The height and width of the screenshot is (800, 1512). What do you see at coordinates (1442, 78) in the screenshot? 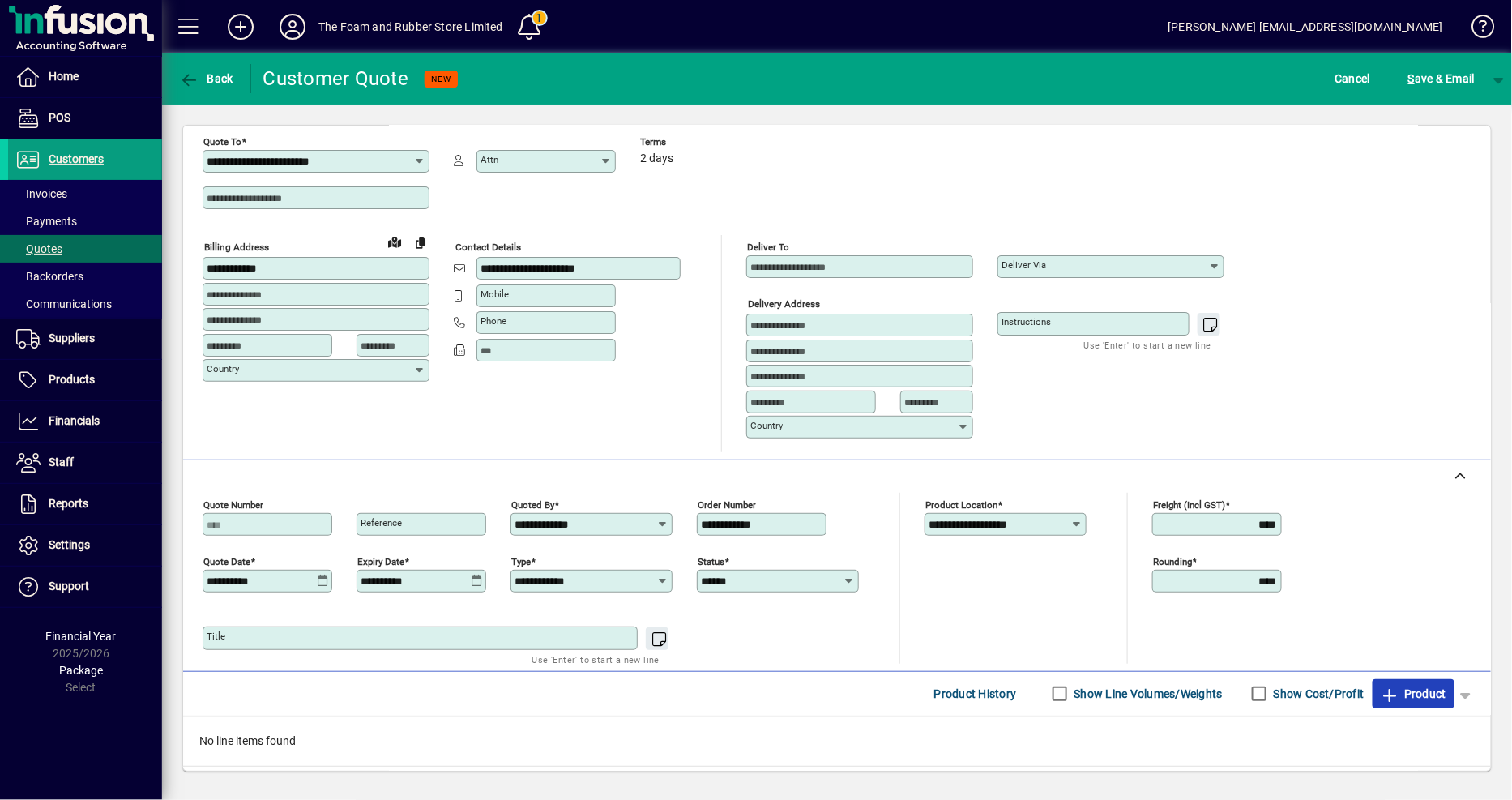
I see `span: ave & Email` at bounding box center [1442, 78].